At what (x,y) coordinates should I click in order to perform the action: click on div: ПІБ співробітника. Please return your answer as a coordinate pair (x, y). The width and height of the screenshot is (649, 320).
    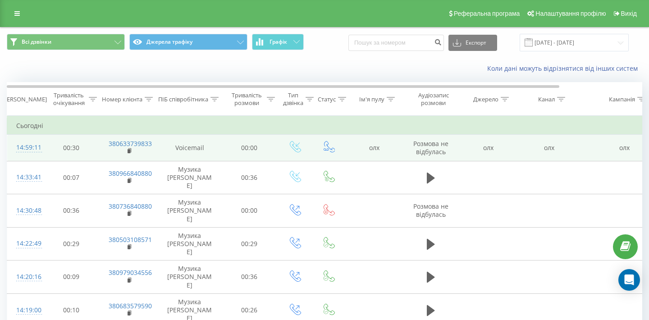
    Looking at the image, I should click on (183, 99).